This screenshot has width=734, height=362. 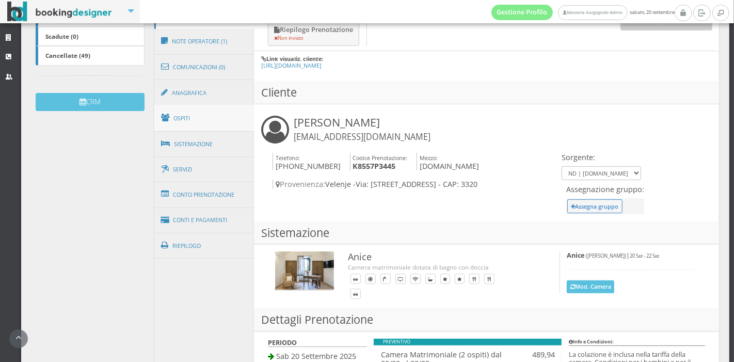 What do you see at coordinates (486, 92) in the screenshot?
I see `h3: Cliente` at bounding box center [486, 92].